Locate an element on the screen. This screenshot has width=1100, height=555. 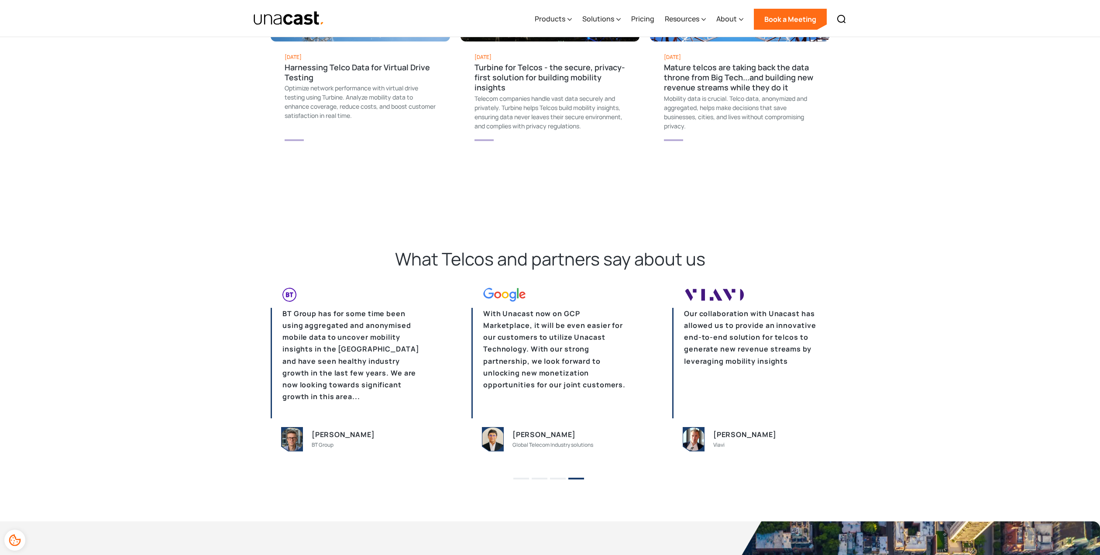
button: 1 of 2 is located at coordinates (521, 478).